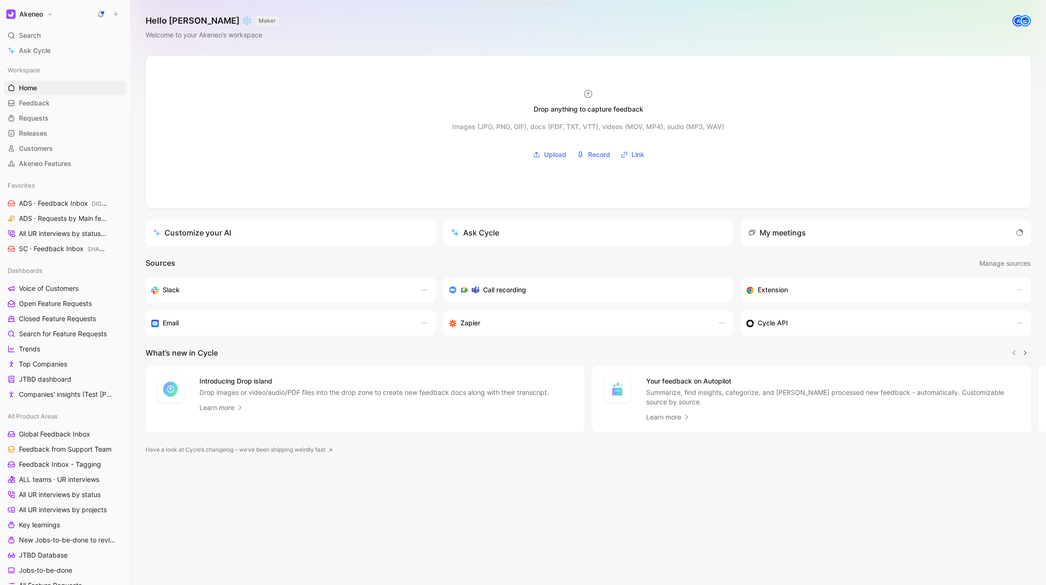  What do you see at coordinates (60, 464) in the screenshot?
I see `span: Feedback Inbox - Tagging` at bounding box center [60, 464].